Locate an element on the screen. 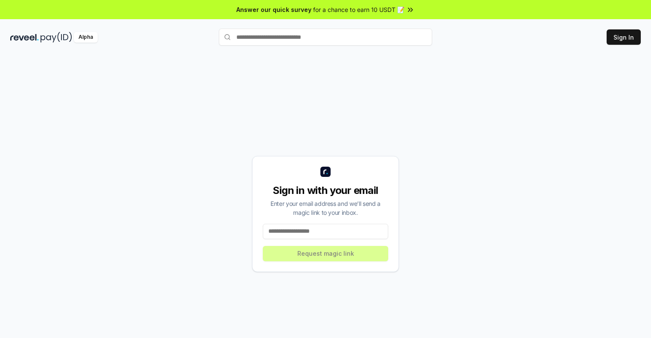 This screenshot has height=338, width=651. div: Sign in with your email is located at coordinates (325, 191).